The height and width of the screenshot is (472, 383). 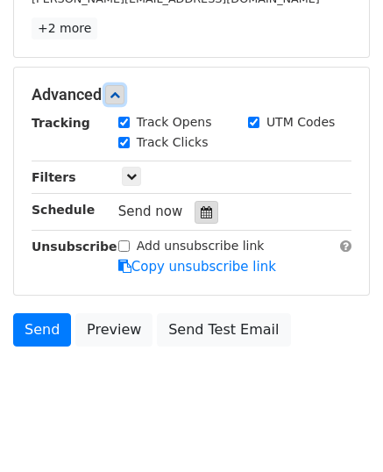 What do you see at coordinates (340, 430) in the screenshot?
I see `div: Chat-Widget` at bounding box center [340, 430].